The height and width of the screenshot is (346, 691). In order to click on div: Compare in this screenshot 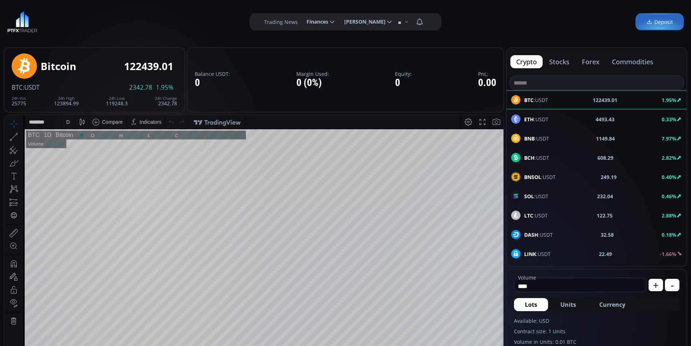, I will do `click(108, 7)`.